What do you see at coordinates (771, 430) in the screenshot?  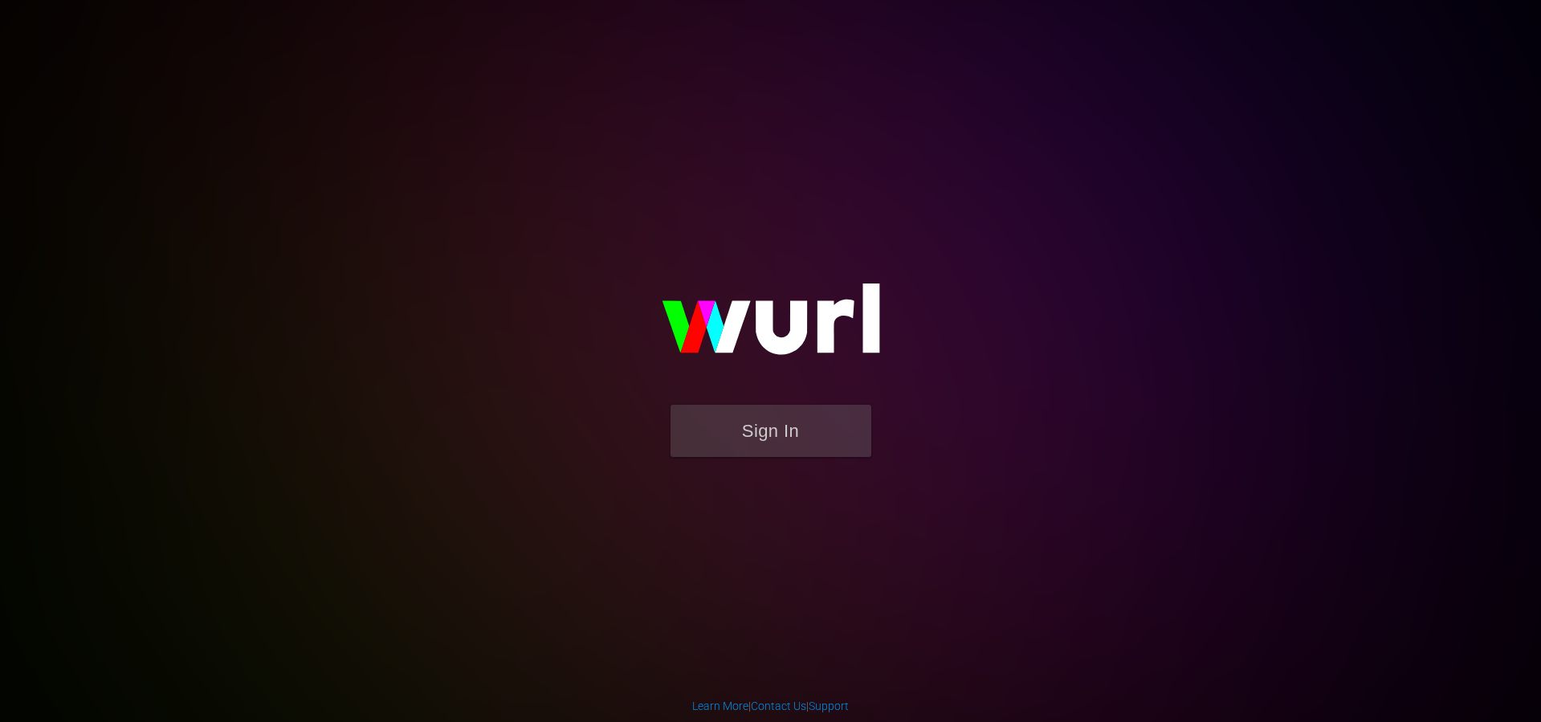 I see `button: Sign In` at bounding box center [771, 430].